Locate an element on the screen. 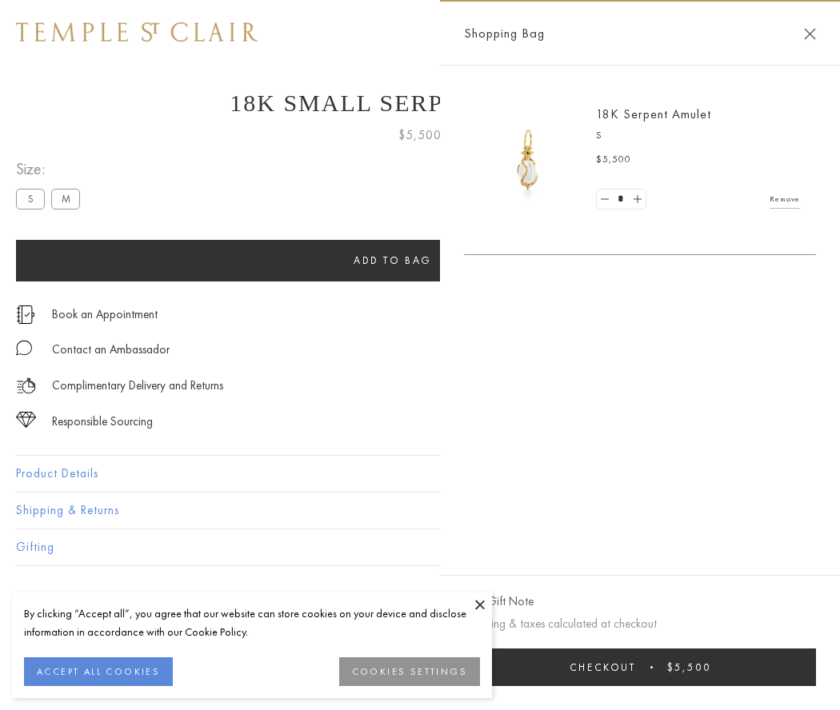 The height and width of the screenshot is (710, 840). span: Checkout is located at coordinates (602, 667).